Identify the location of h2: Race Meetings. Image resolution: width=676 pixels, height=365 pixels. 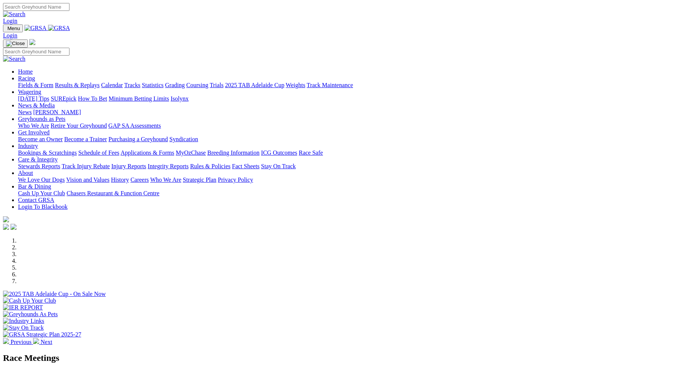
(338, 358).